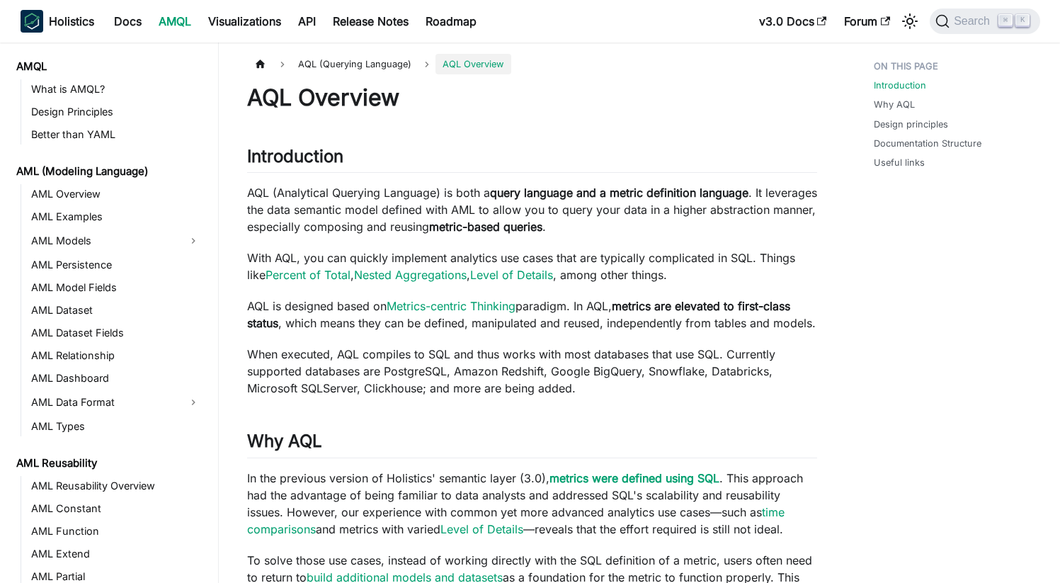 Image resolution: width=1060 pixels, height=583 pixels. What do you see at coordinates (370, 21) in the screenshot?
I see `a: Release Notes` at bounding box center [370, 21].